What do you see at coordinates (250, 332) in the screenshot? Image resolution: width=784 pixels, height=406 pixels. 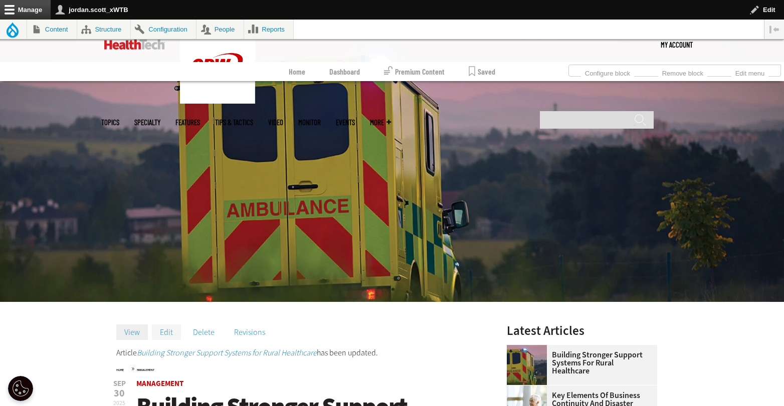 I see `a: Revisions` at bounding box center [250, 332].